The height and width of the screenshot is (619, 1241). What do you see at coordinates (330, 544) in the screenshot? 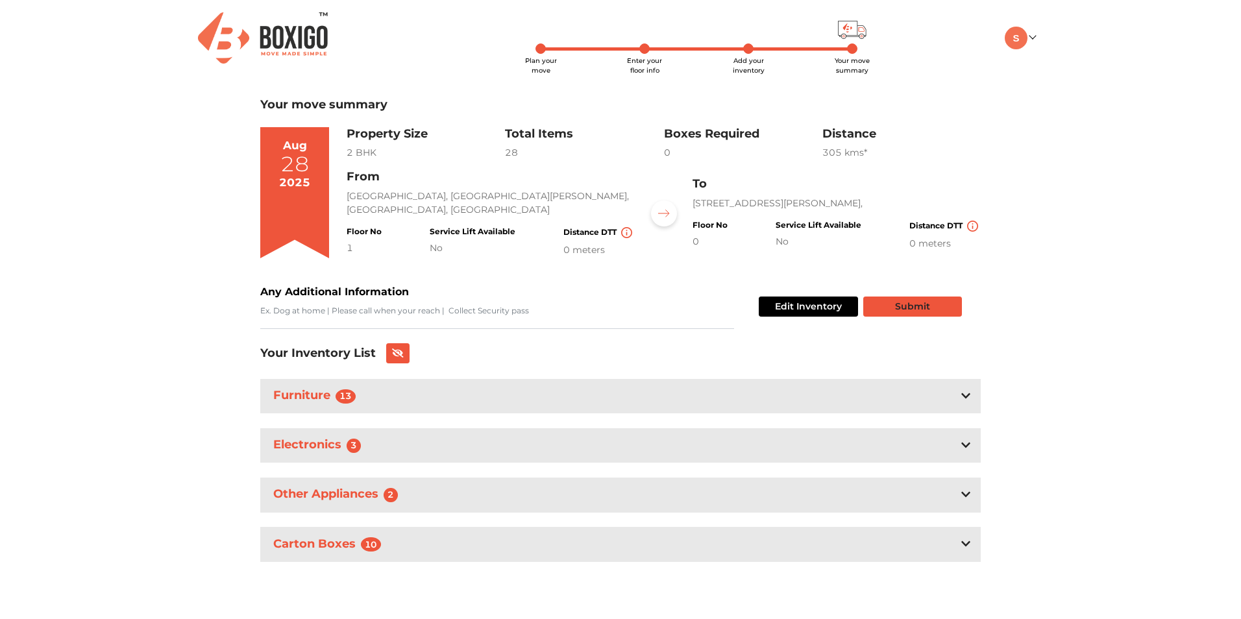
I see `h3: Carton Boxes` at bounding box center [330, 544].